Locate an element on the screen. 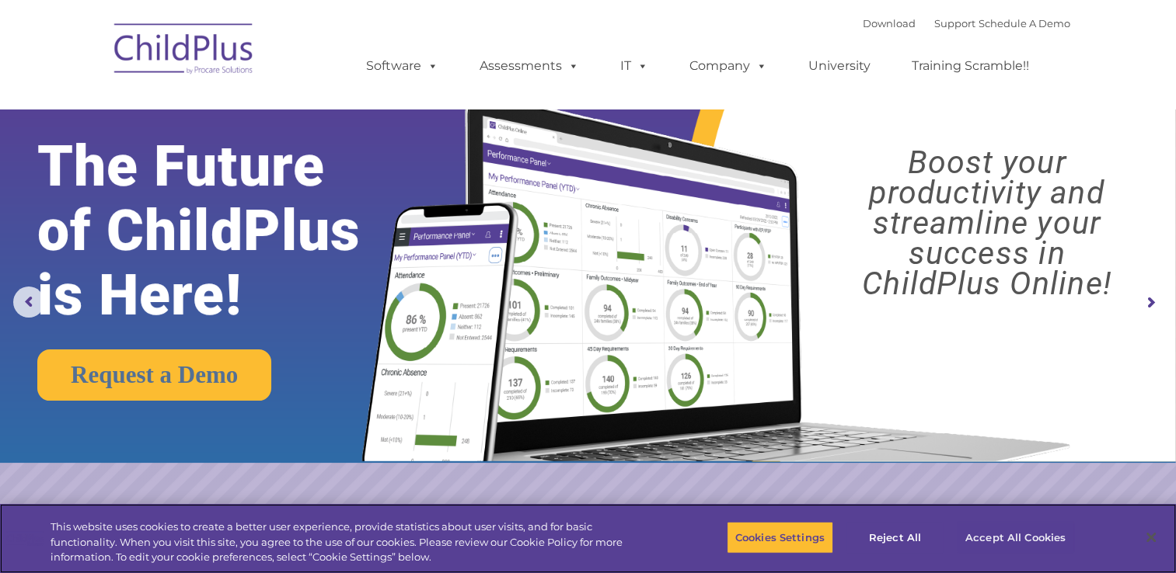  rs-layer: The Future of ChildPlus is Here! is located at coordinates (225, 231).